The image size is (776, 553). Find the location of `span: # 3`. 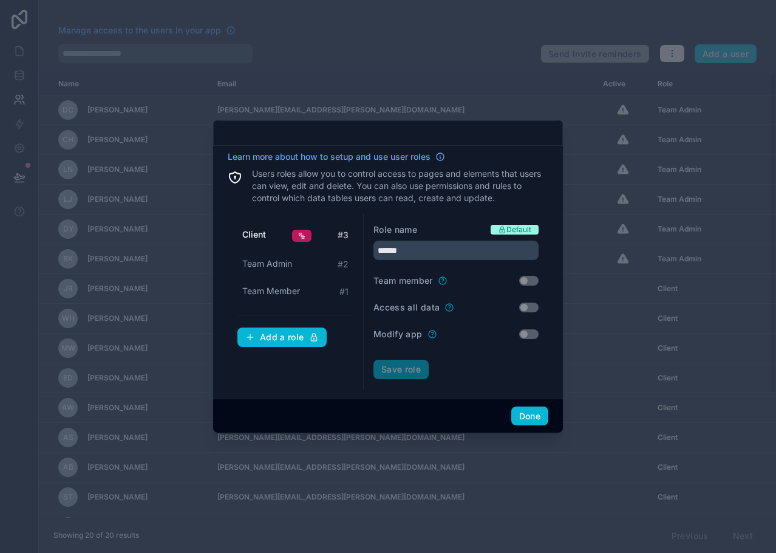

span: # 3 is located at coordinates (343, 235).